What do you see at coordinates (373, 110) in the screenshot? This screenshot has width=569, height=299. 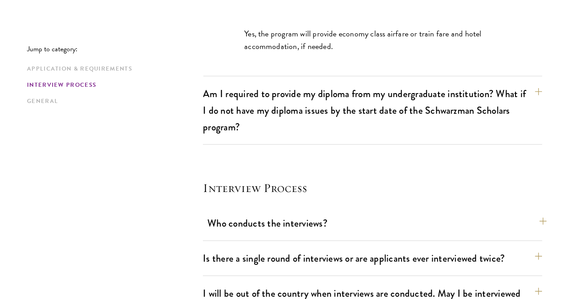 I see `button: Am I required to provide my diploma from my undergraduate institution? What if I do not have my d...` at bounding box center [373, 110].